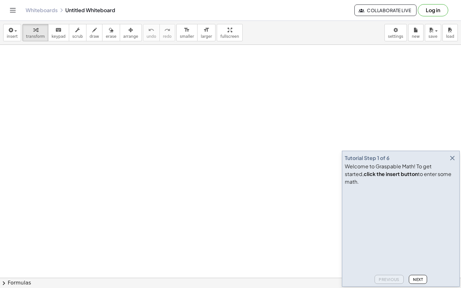  What do you see at coordinates (396, 37) in the screenshot?
I see `span: settings` at bounding box center [396, 37].